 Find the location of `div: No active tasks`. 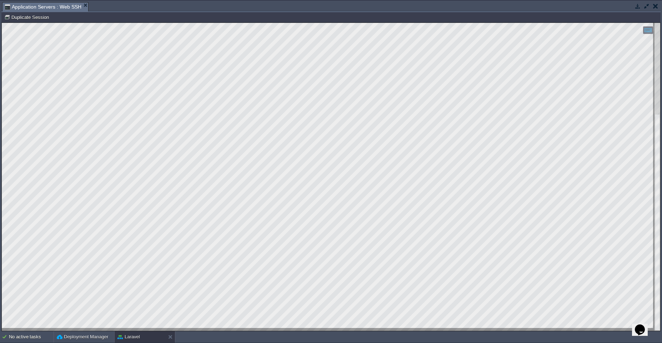

div: No active tasks is located at coordinates (31, 337).